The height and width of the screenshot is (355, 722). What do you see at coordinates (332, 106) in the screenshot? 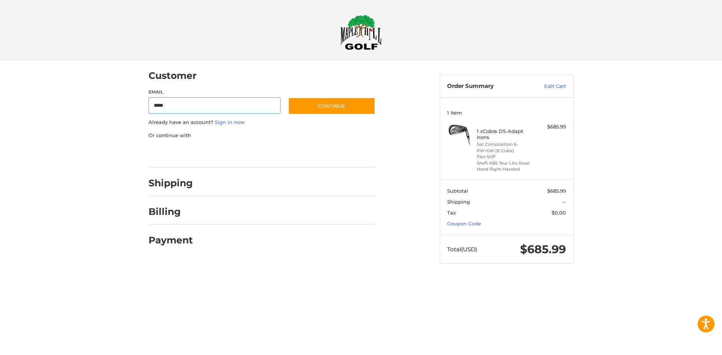
I see `button: Continue` at bounding box center [332, 106].